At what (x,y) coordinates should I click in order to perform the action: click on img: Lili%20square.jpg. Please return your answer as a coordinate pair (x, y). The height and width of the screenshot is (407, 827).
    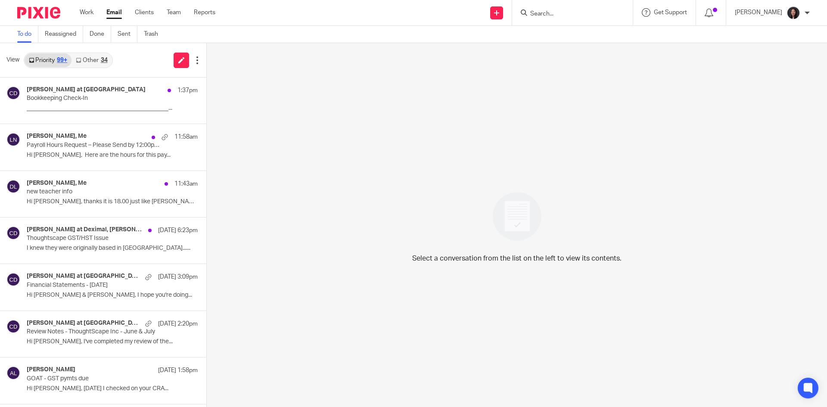
    Looking at the image, I should click on (793, 13).